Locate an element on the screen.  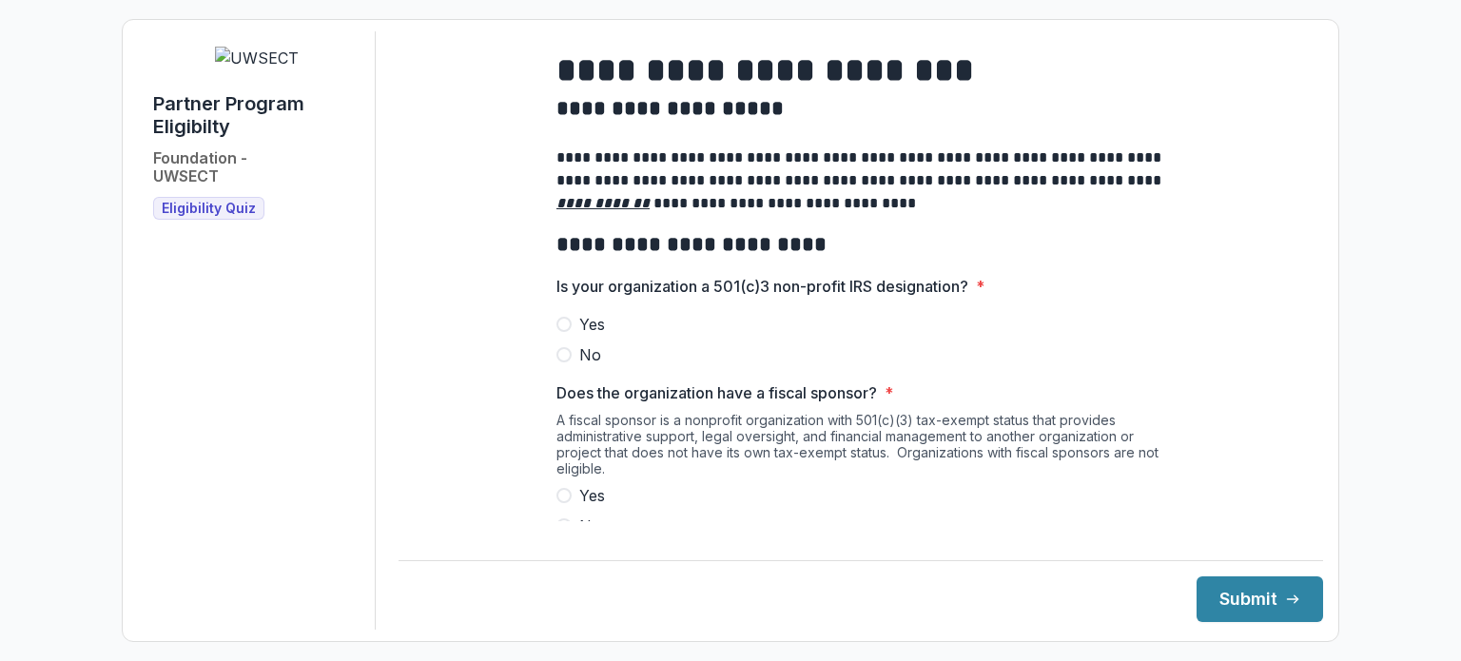
span: Eligibility Quiz is located at coordinates (208, 208).